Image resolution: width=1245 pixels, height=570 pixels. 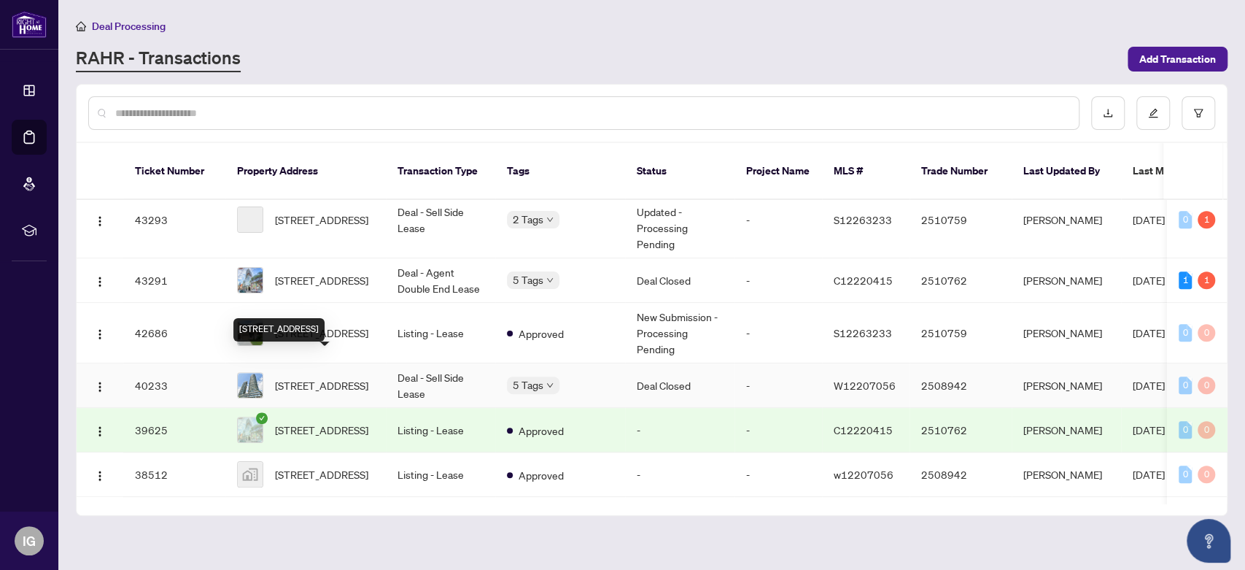 I want to click on th: Last Updated By, so click(x=1067, y=171).